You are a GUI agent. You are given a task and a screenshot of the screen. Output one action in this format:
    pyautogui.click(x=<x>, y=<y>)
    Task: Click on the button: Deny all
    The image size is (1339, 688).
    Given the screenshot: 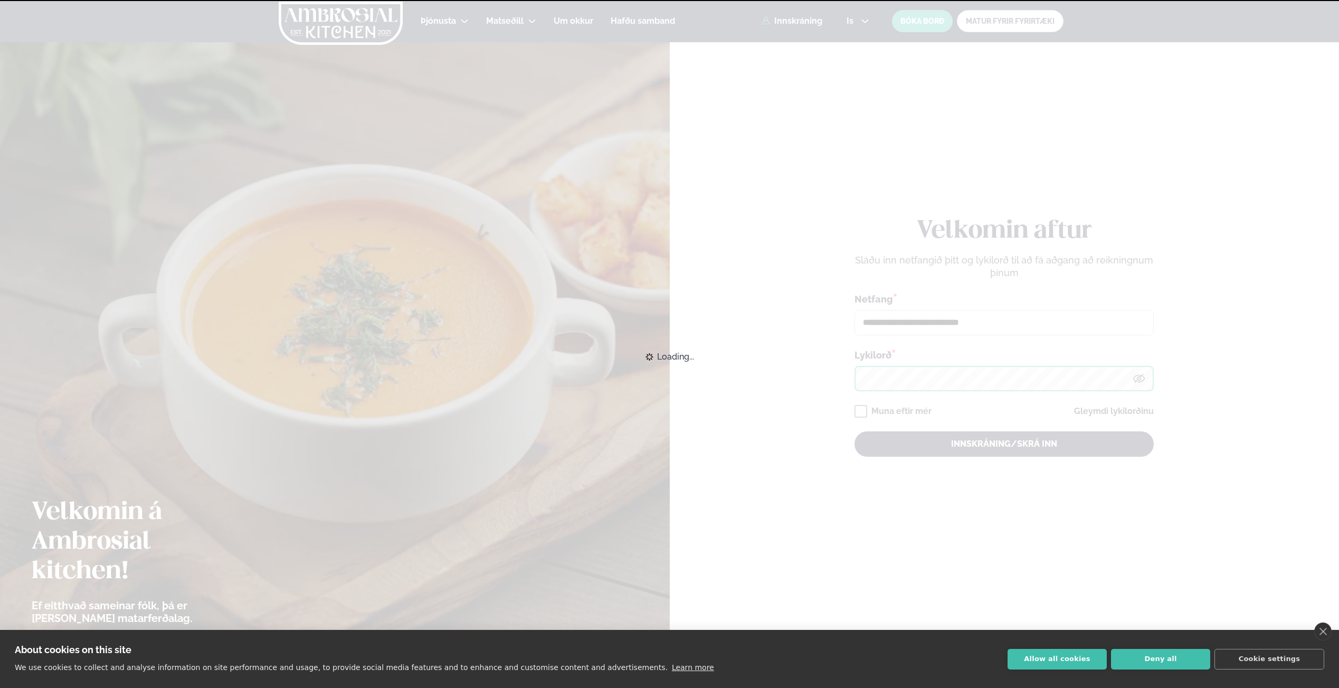 What is the action you would take?
    pyautogui.click(x=1161, y=659)
    